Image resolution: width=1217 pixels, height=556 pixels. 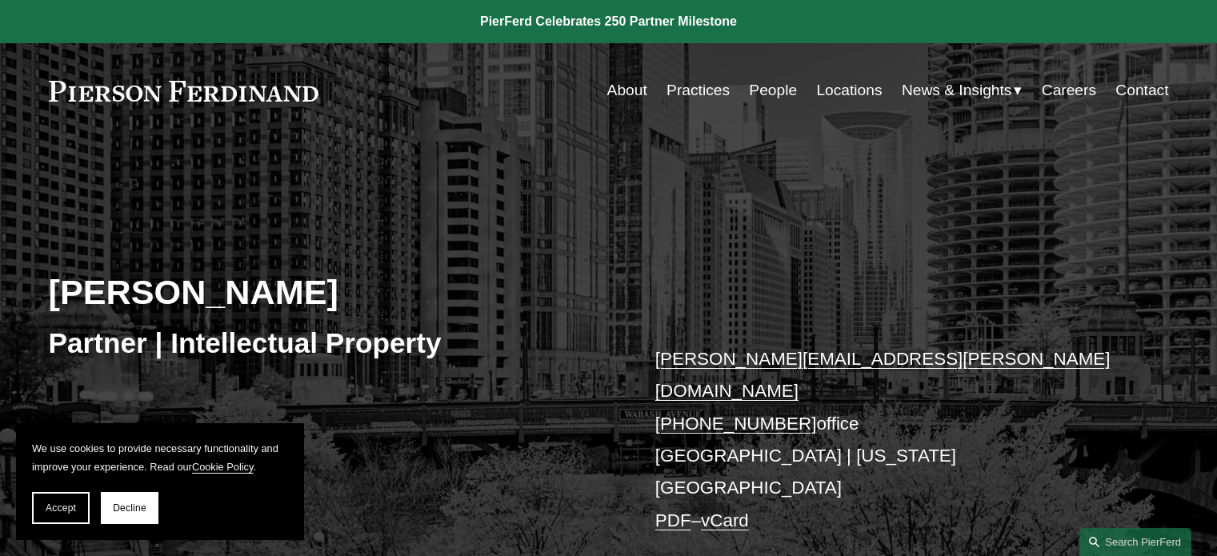 What do you see at coordinates (957, 90) in the screenshot?
I see `span: News & Insights` at bounding box center [957, 90].